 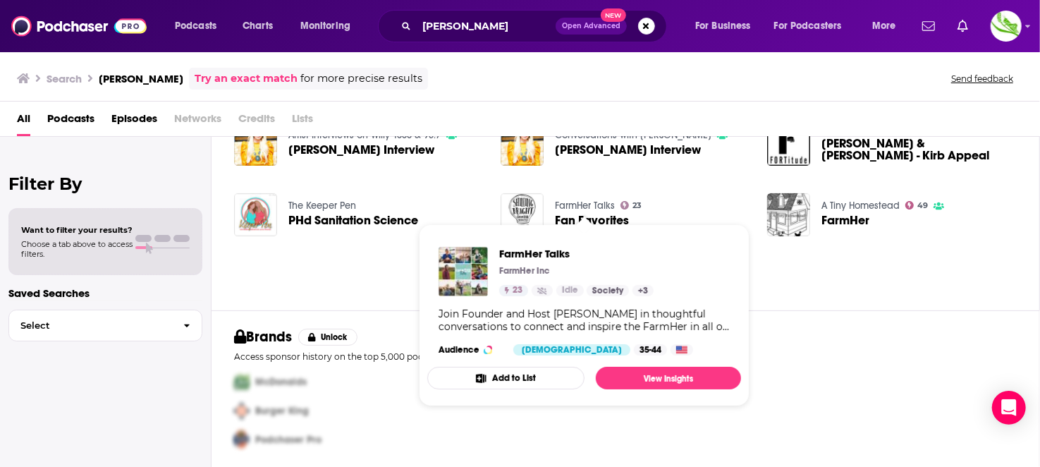 I want to click on p: Saved Searches, so click(x=105, y=292).